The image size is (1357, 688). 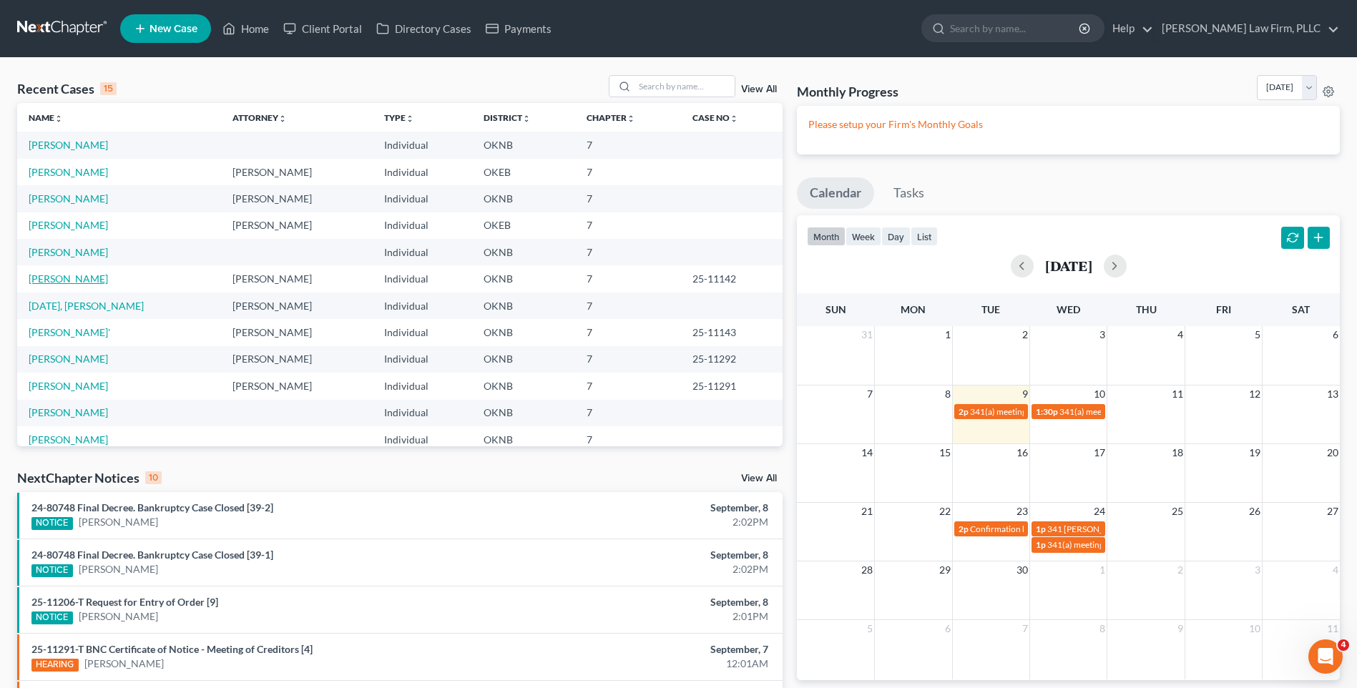 I want to click on span: 24, so click(x=1099, y=511).